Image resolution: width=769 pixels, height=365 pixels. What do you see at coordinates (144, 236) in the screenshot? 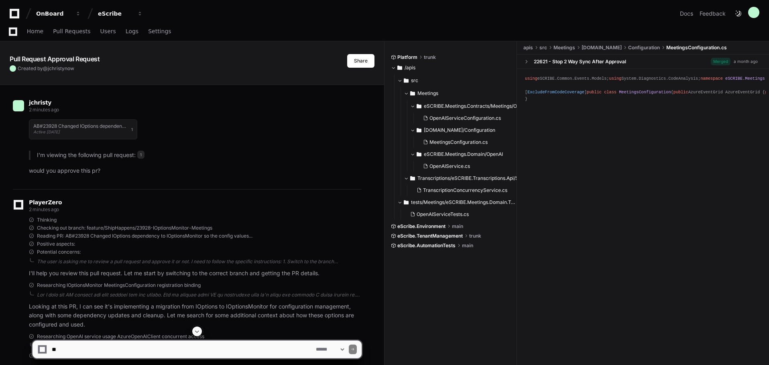
I see `span: Reading PR: AB#23928 Changed IOptions dependency to IOptionsMonitor so the config values...` at bounding box center [144, 236].